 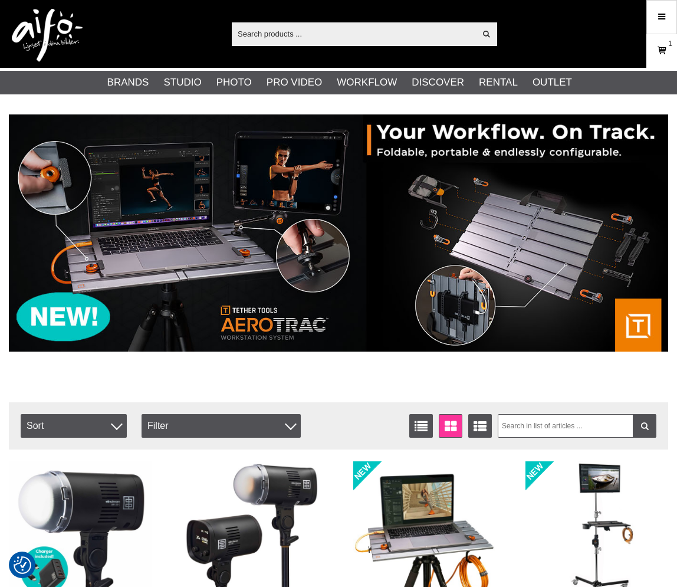 I want to click on span: Sort, so click(x=74, y=426).